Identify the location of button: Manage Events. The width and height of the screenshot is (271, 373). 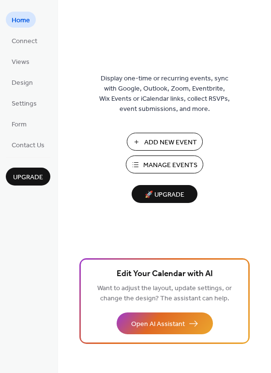
(165, 164).